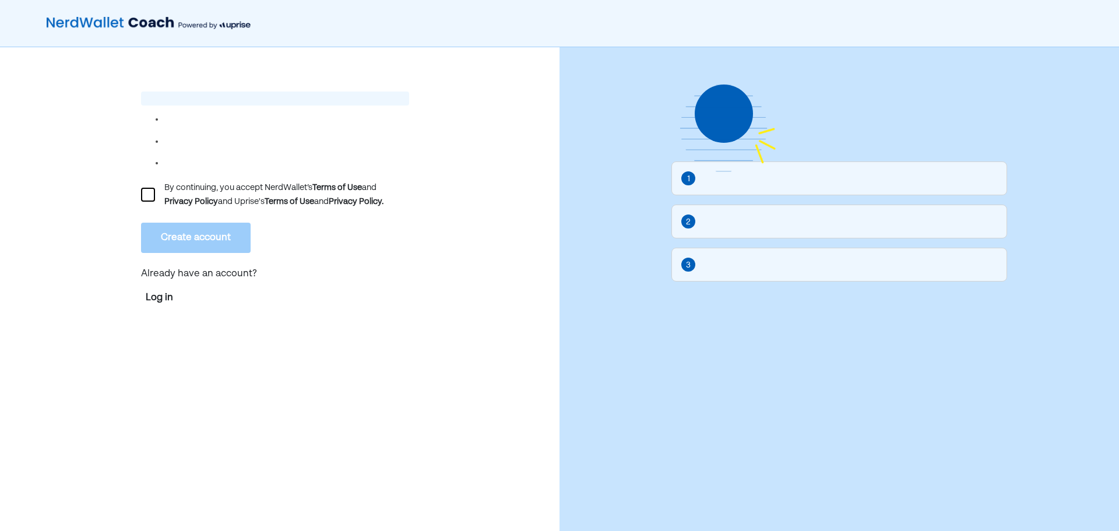 The height and width of the screenshot is (531, 1119). What do you see at coordinates (191, 202) in the screenshot?
I see `div: Privacy Policy` at bounding box center [191, 202].